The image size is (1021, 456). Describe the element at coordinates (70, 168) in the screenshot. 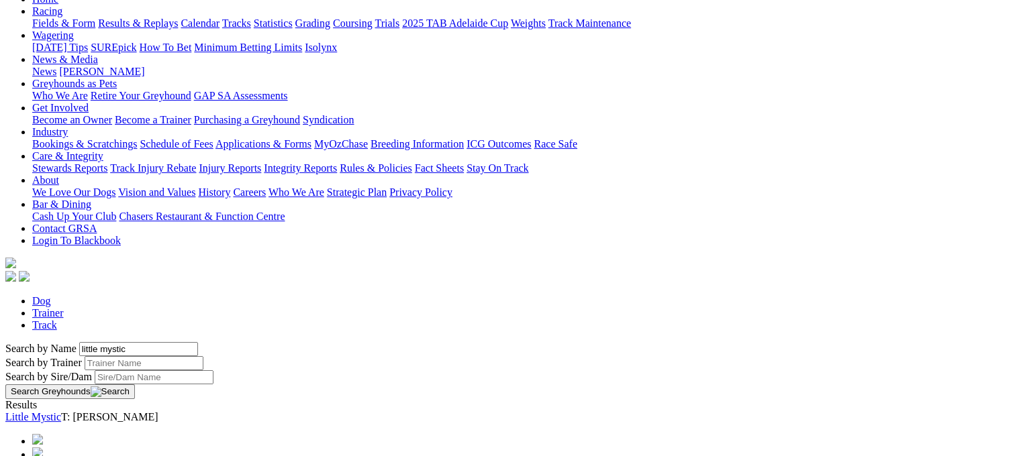

I see `a: Stewards Reports` at that location.